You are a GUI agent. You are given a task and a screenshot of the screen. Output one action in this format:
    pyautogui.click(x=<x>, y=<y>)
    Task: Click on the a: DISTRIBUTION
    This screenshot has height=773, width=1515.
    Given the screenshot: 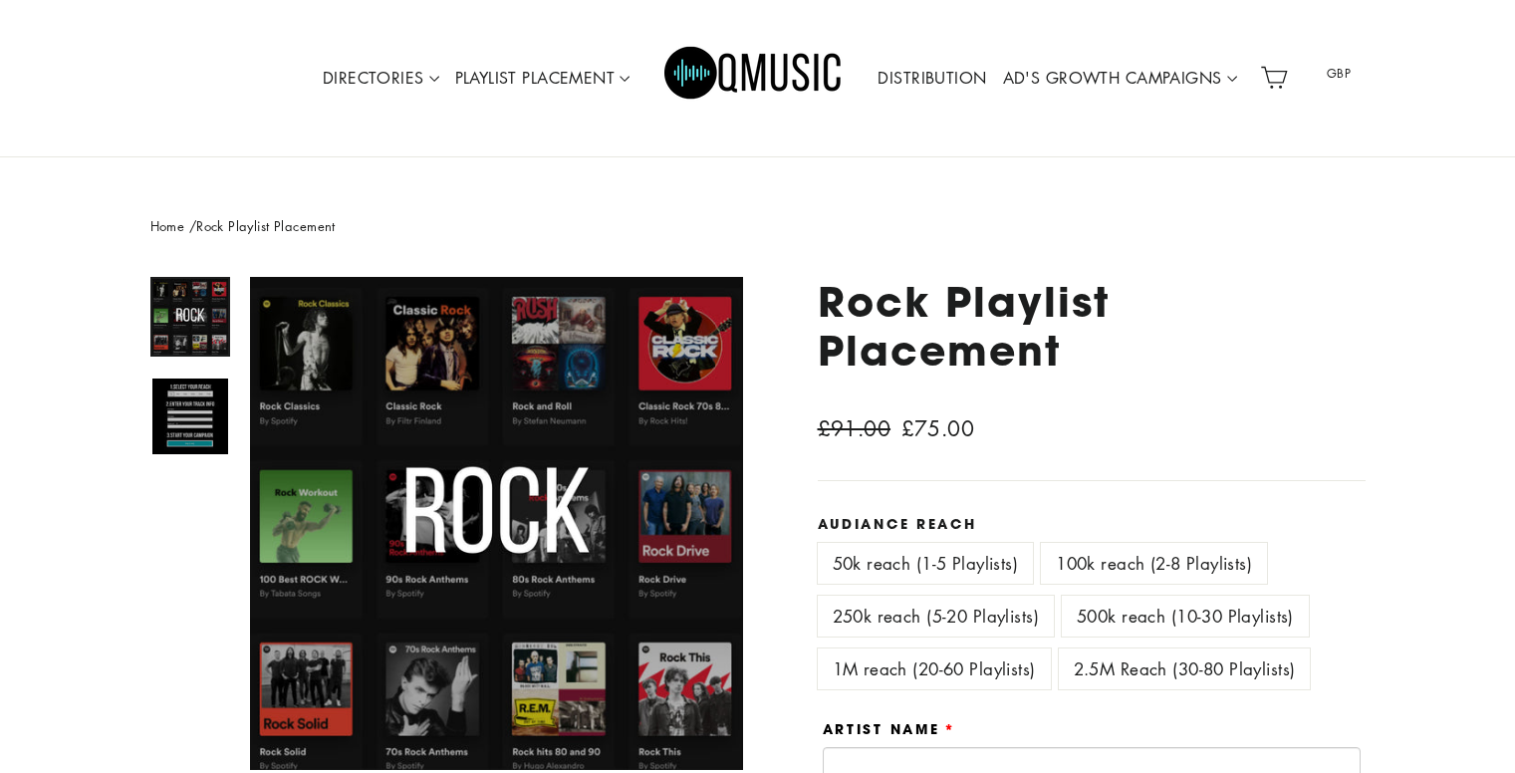 What is the action you would take?
    pyautogui.click(x=932, y=79)
    